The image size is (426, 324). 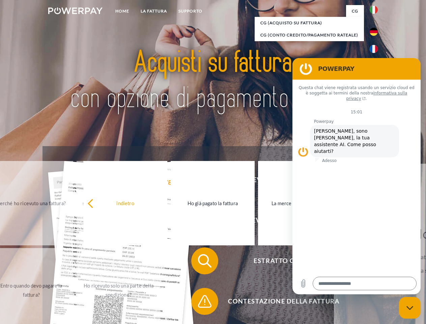 What do you see at coordinates (190, 11) in the screenshot?
I see `a: Supporto` at bounding box center [190, 11].